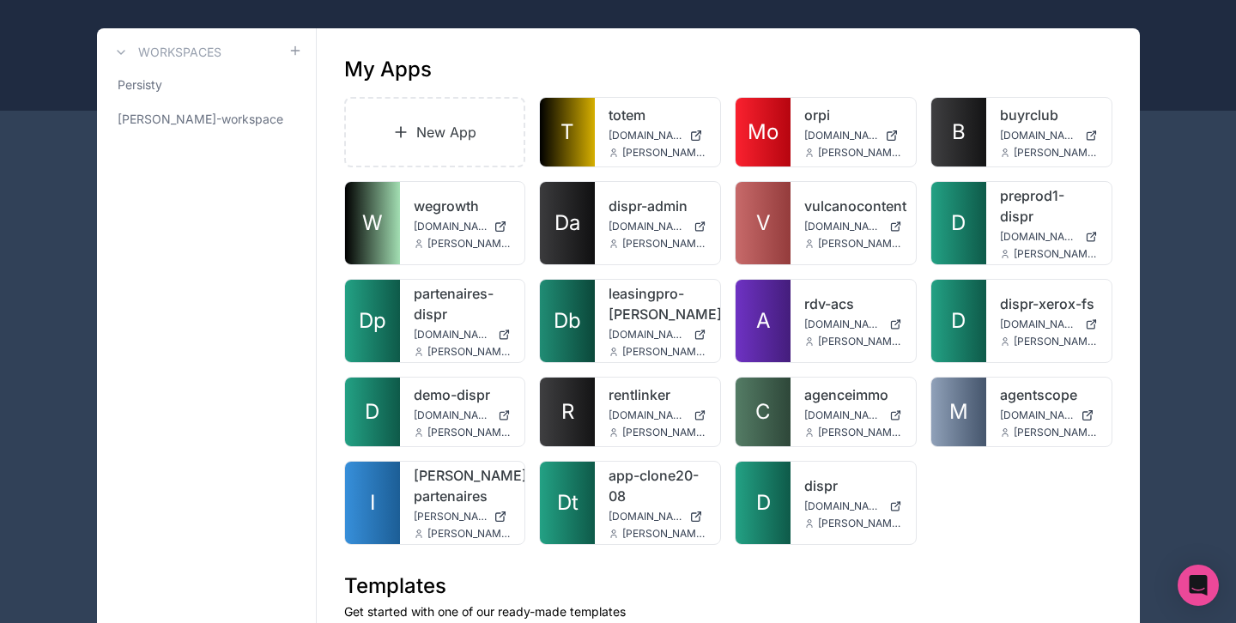 Image resolution: width=1236 pixels, height=623 pixels. Describe the element at coordinates (567, 503) in the screenshot. I see `a: Dt` at that location.